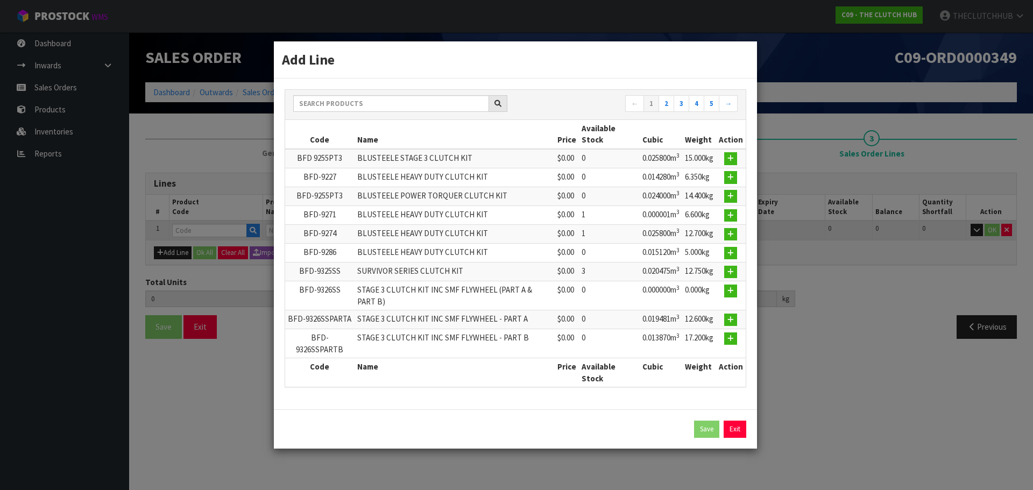  I want to click on td: BFD-9325SS, so click(320, 272).